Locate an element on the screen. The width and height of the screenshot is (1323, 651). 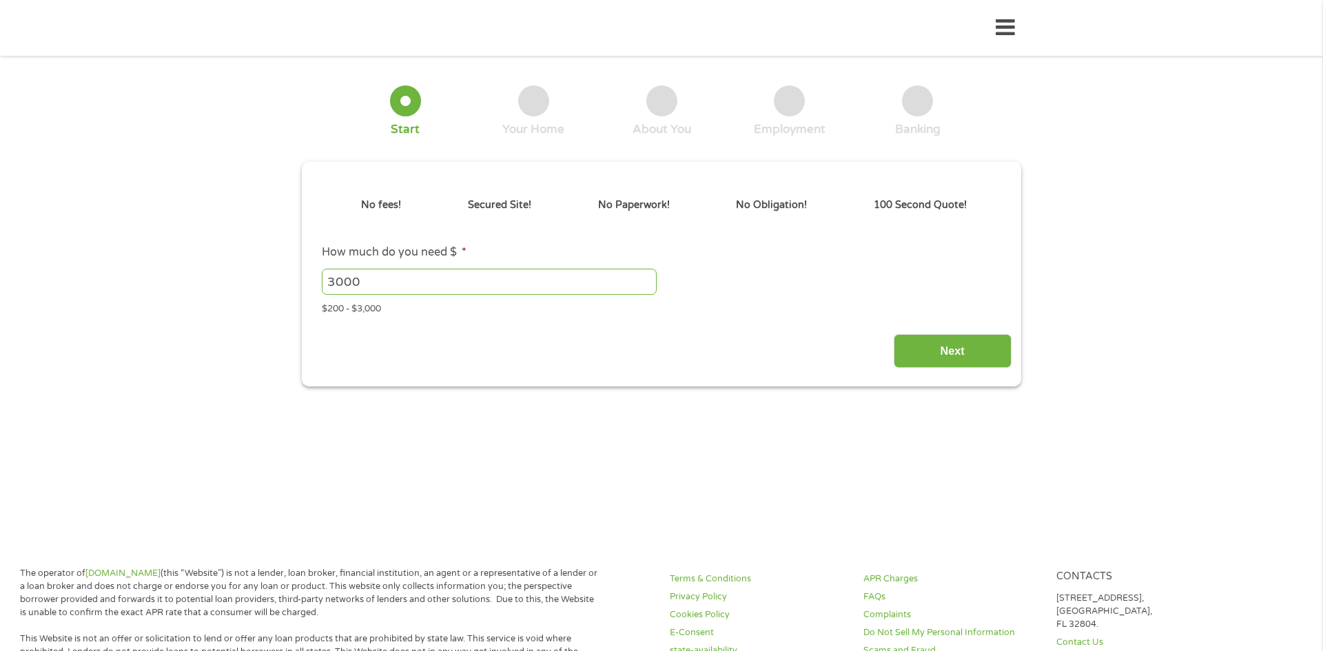
p: No Paperwork! is located at coordinates (634, 205).